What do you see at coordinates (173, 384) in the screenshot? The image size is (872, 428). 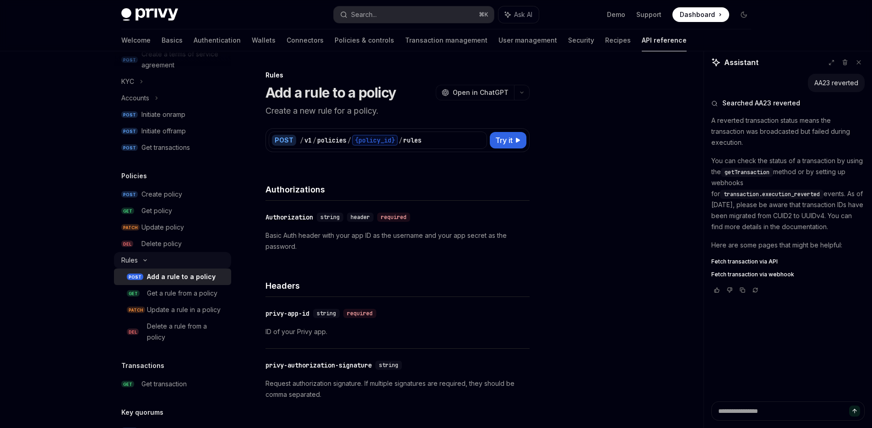 I see `a: GETGet transaction` at bounding box center [173, 384].